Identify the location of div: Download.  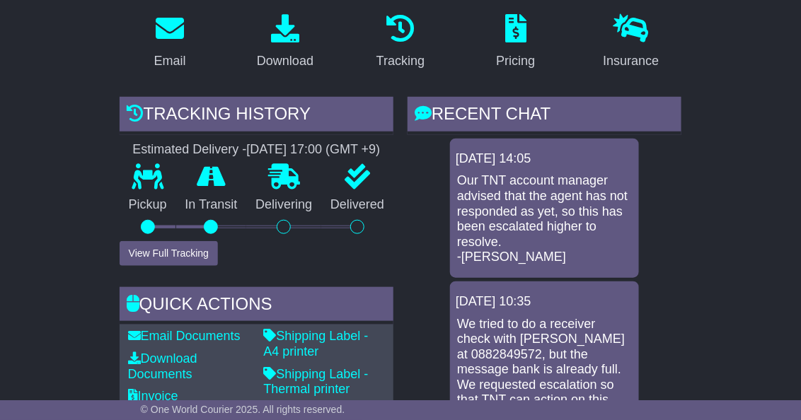
(285, 61).